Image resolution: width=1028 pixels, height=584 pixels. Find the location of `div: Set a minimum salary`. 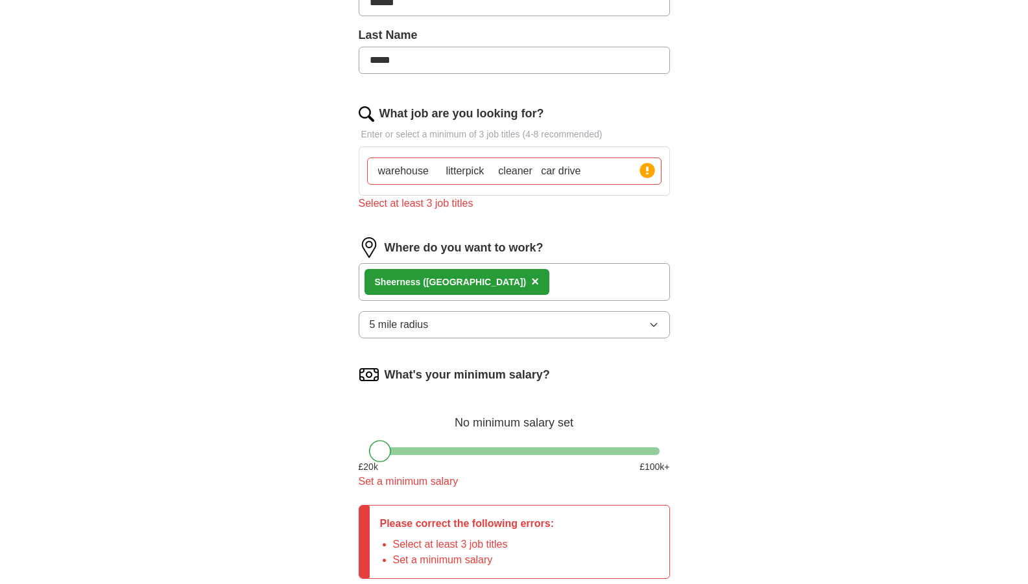

div: Set a minimum salary is located at coordinates (514, 482).